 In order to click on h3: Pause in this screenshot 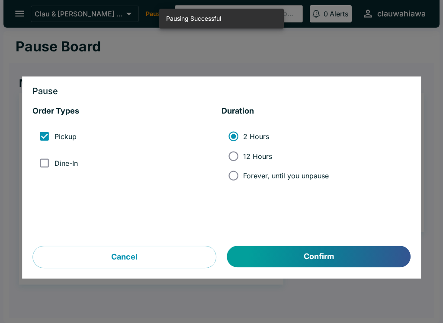, I will do `click(221, 92)`.